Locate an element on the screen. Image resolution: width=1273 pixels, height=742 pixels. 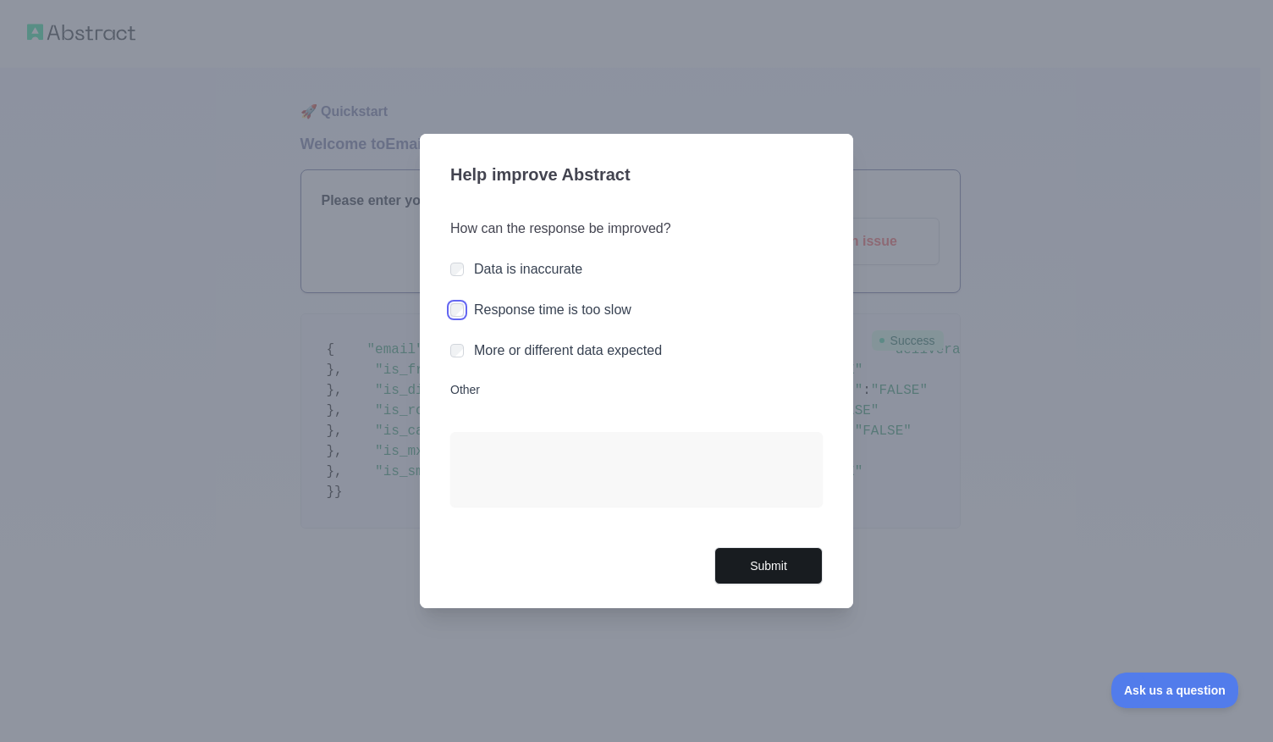
h3: Help improve Abstract is located at coordinates (637, 176).